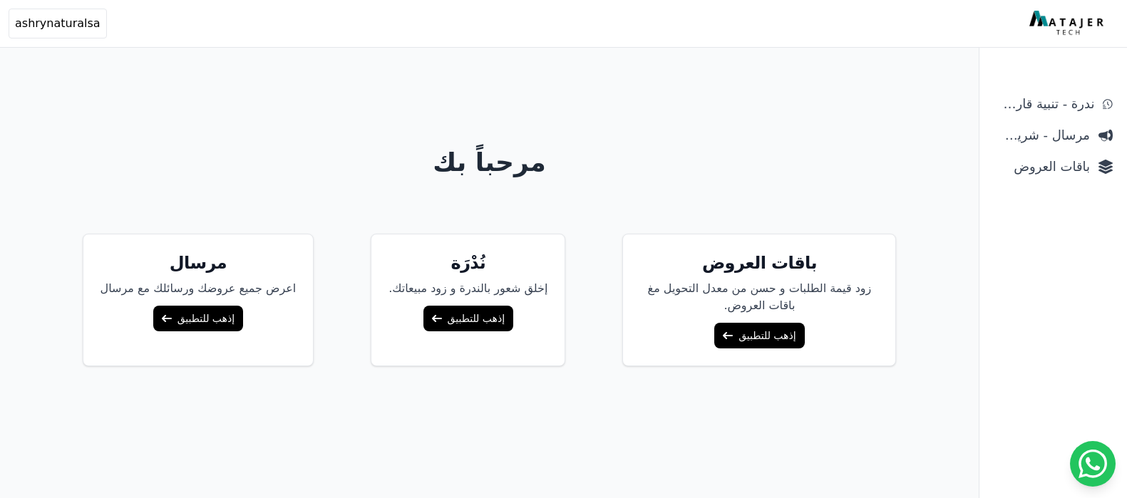 Image resolution: width=1127 pixels, height=498 pixels. I want to click on img: MatajerTech Logo, so click(1067, 24).